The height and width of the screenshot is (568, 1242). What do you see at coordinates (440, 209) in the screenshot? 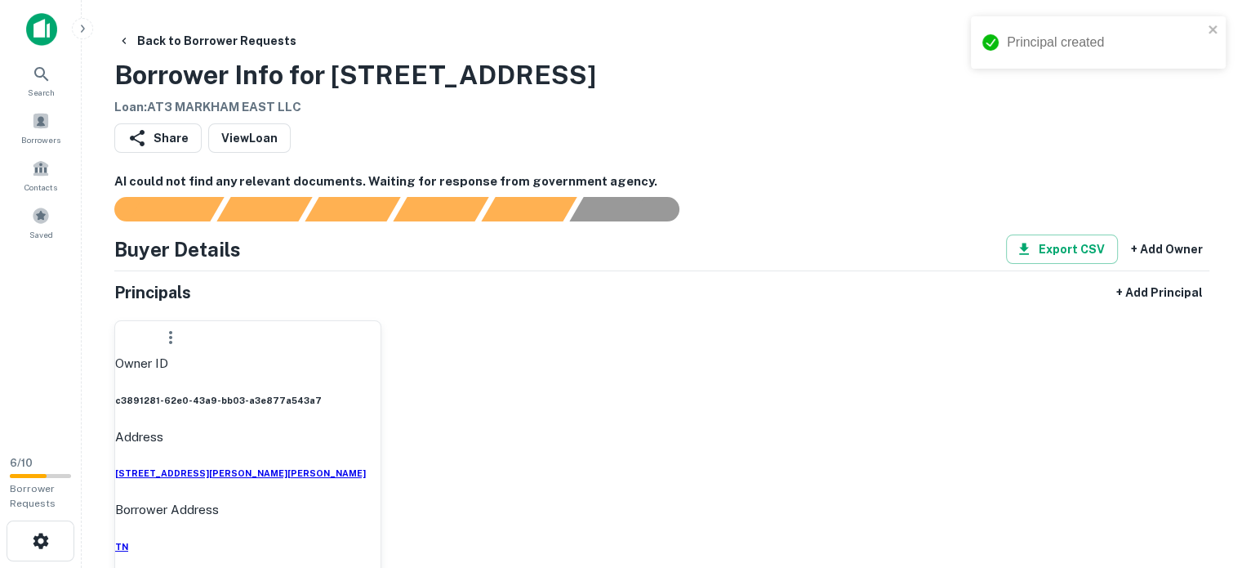
I see `div: Principals found, AI now looking for contact information...` at bounding box center [440, 209].